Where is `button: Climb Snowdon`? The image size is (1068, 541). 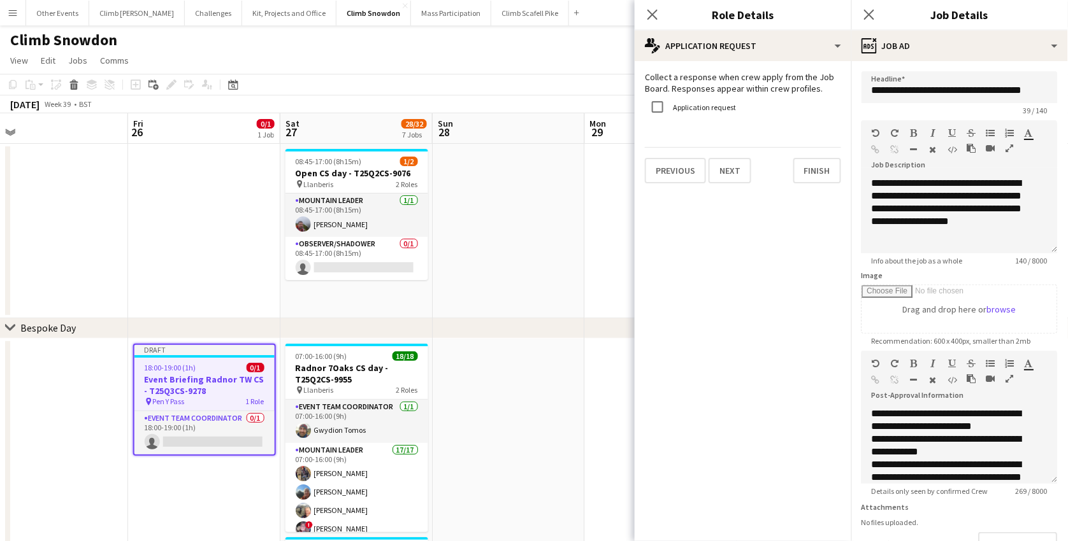 button: Climb Snowdon is located at coordinates (373, 13).